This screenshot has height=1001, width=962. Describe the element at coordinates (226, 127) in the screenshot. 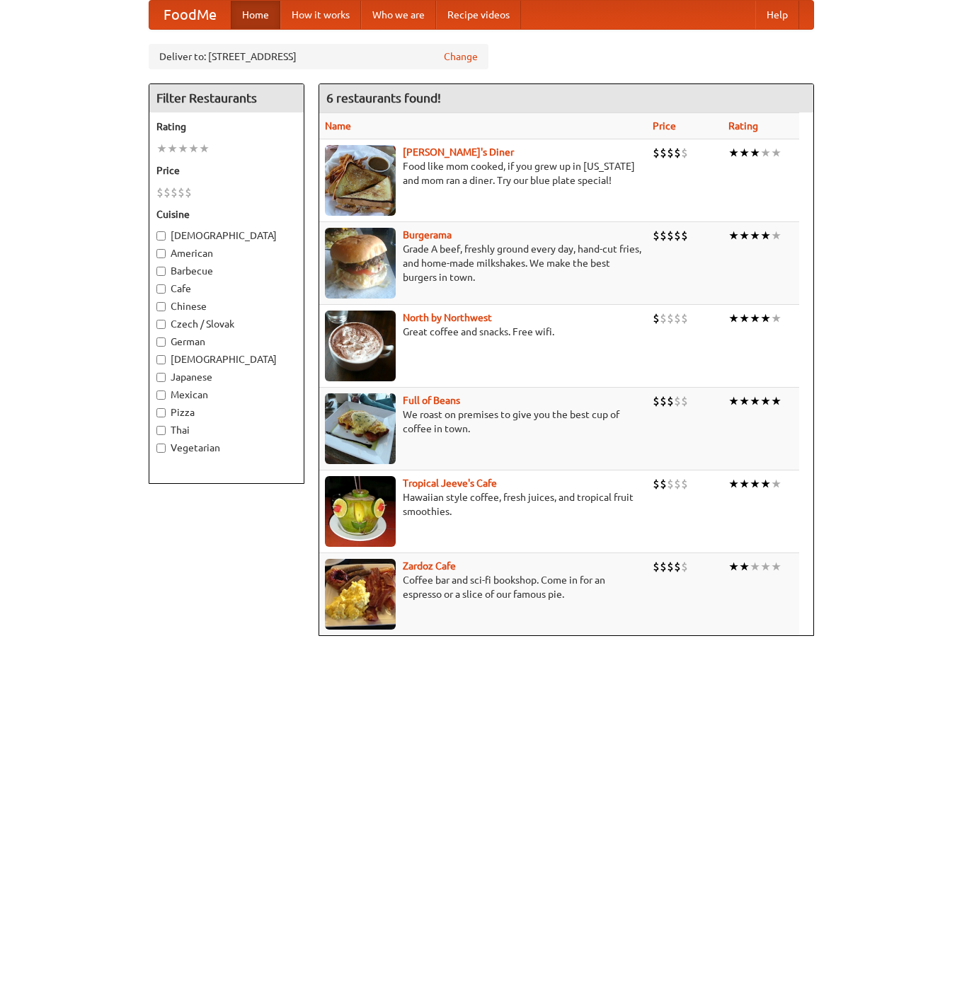

I see `h5: Rating` at that location.